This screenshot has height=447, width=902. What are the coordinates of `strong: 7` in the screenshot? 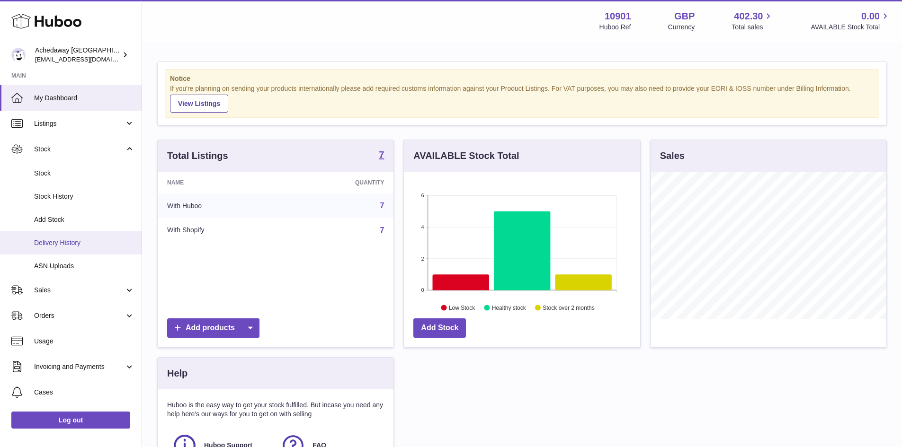 It's located at (381, 155).